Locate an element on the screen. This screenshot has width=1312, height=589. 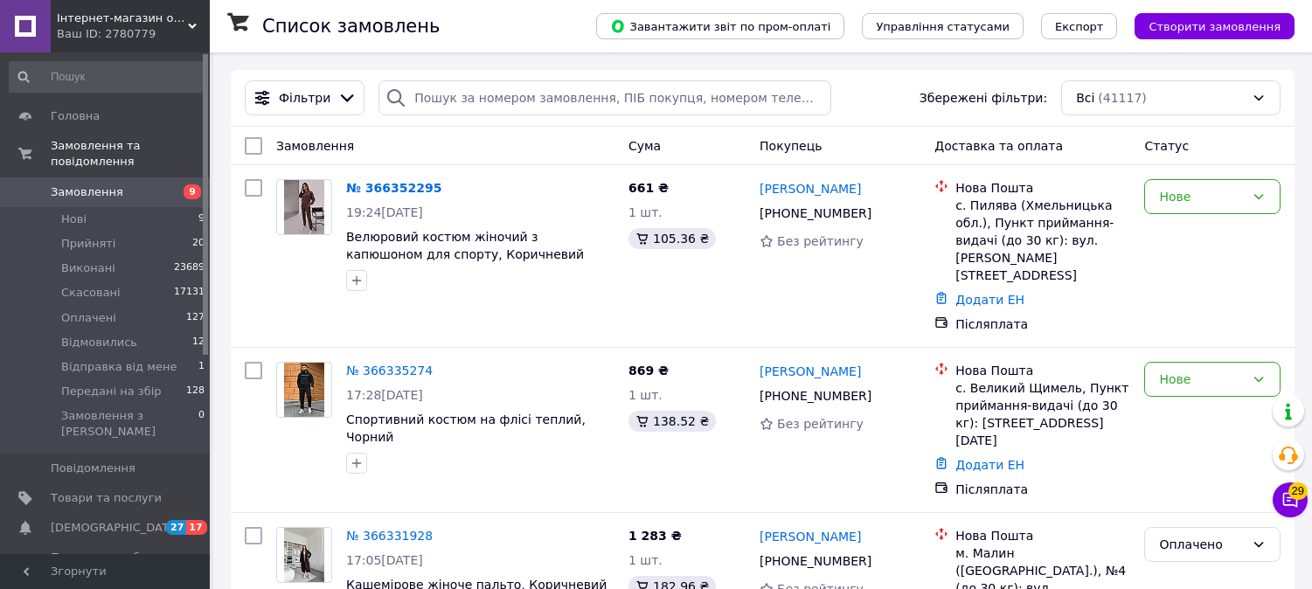
span: 12 is located at coordinates (198, 343).